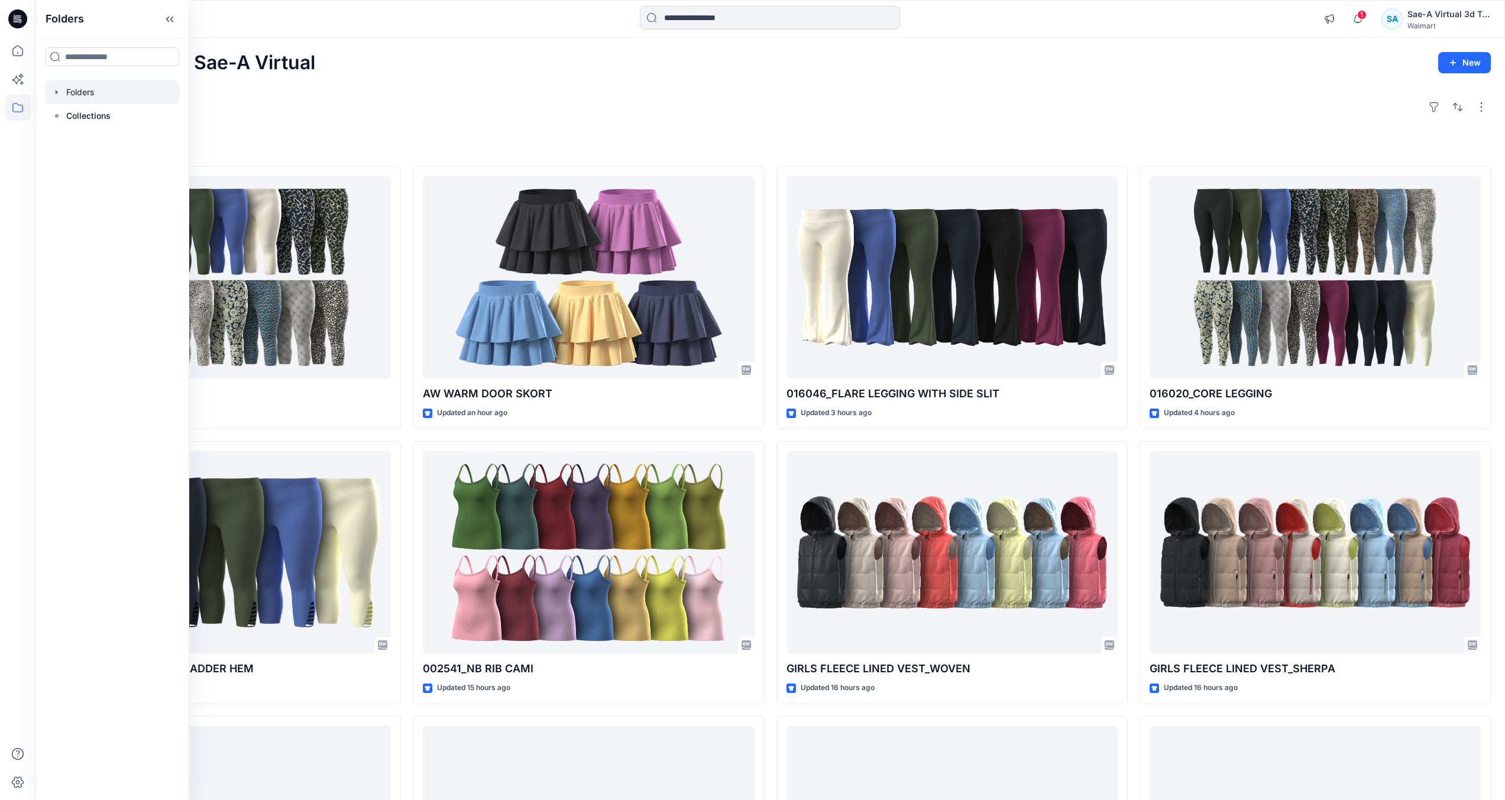 This screenshot has height=800, width=1505. I want to click on div: SA, so click(1392, 19).